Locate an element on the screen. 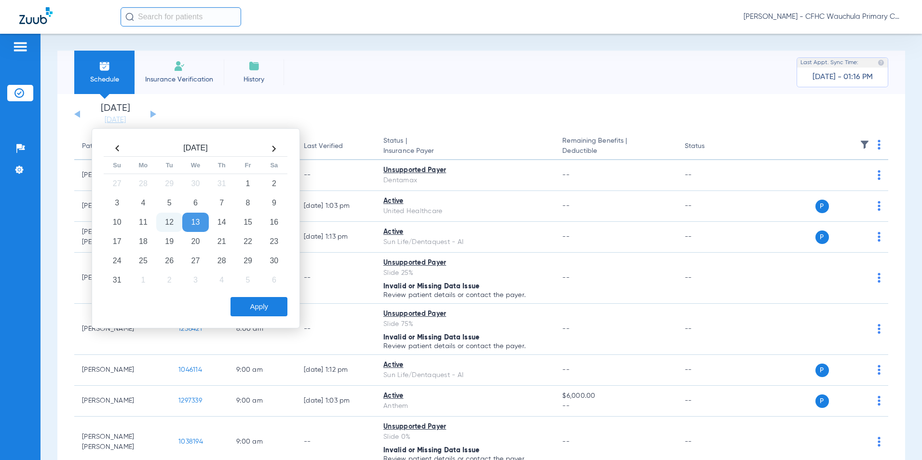 This screenshot has width=922, height=460. span: Insurance Payer is located at coordinates (465, 151).